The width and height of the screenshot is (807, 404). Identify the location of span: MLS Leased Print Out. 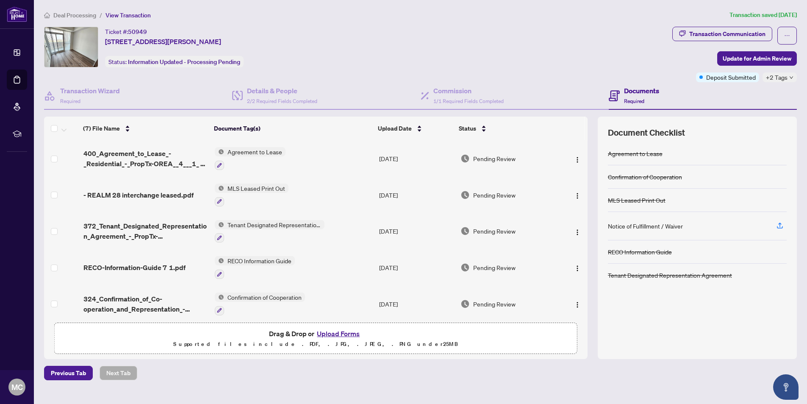
(256, 188).